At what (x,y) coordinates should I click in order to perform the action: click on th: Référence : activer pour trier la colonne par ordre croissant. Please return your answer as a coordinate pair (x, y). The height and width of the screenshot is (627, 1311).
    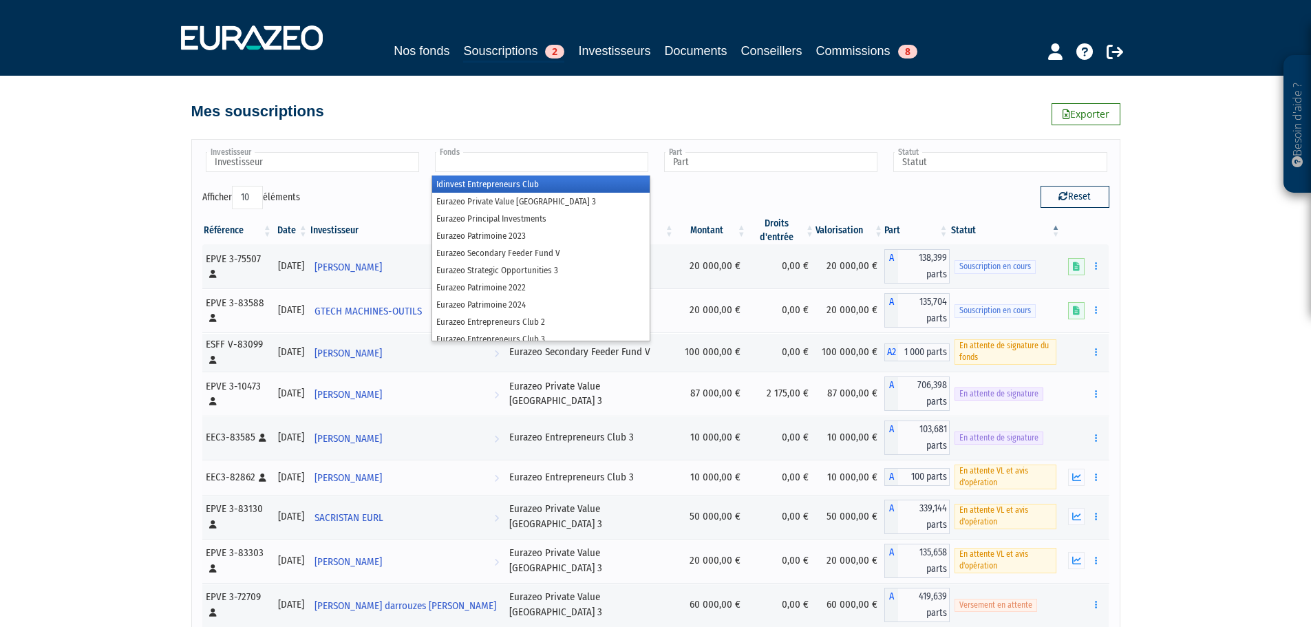
    Looking at the image, I should click on (237, 231).